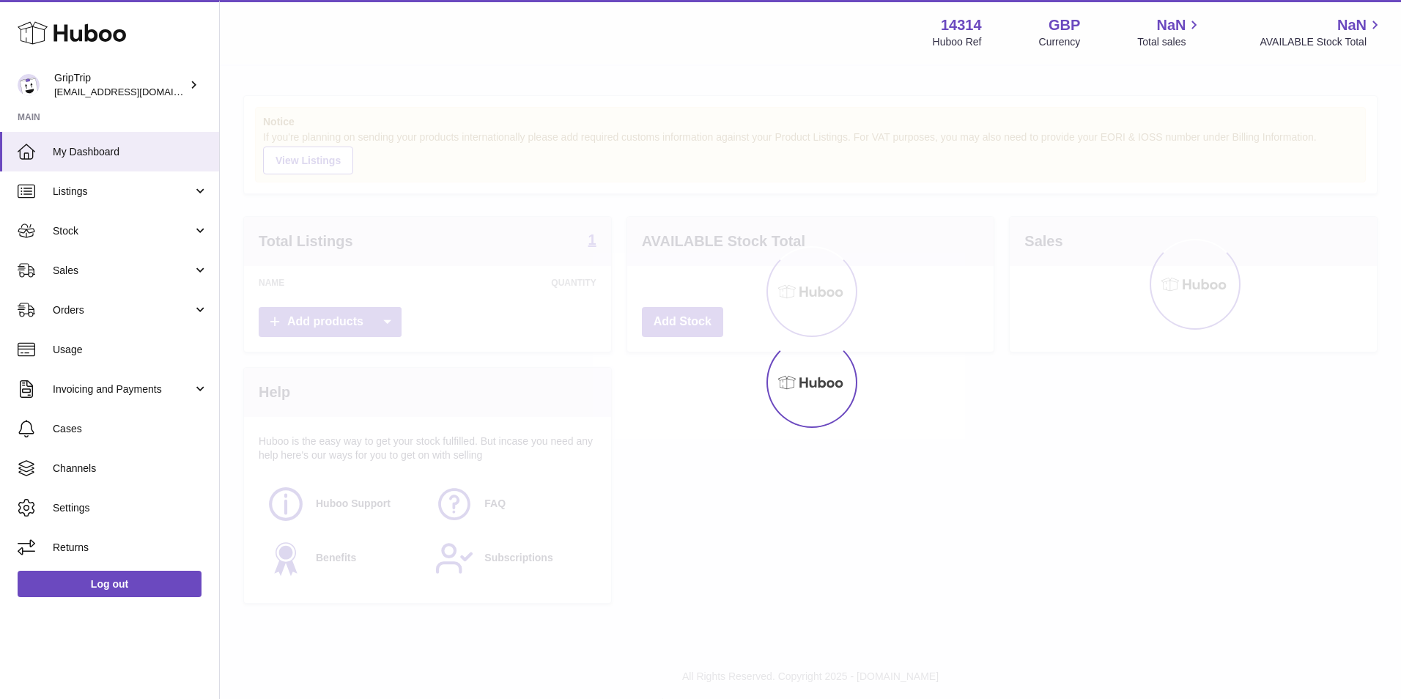 This screenshot has height=699, width=1401. Describe the element at coordinates (130, 508) in the screenshot. I see `span: Settings` at that location.